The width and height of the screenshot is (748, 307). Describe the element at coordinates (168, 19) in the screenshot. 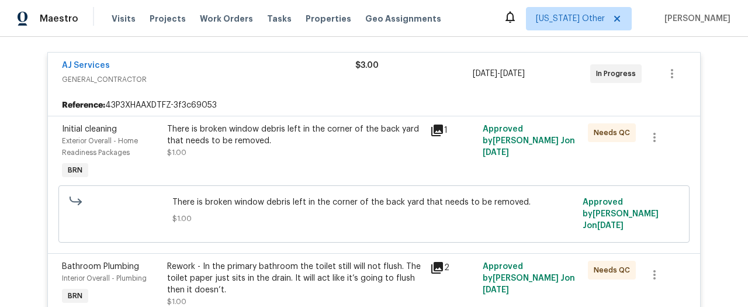

I see `span: Projects` at that location.